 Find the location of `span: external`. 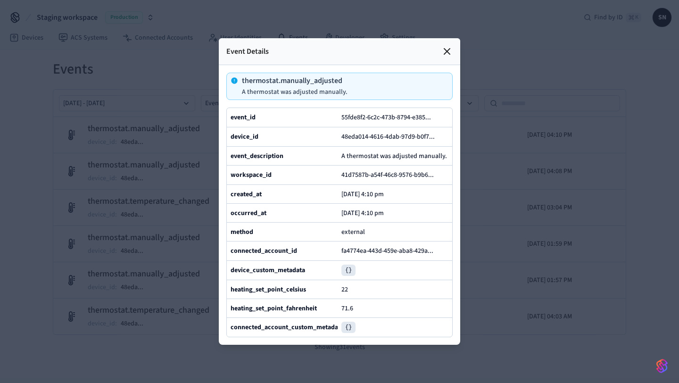

span: external is located at coordinates (353, 232).